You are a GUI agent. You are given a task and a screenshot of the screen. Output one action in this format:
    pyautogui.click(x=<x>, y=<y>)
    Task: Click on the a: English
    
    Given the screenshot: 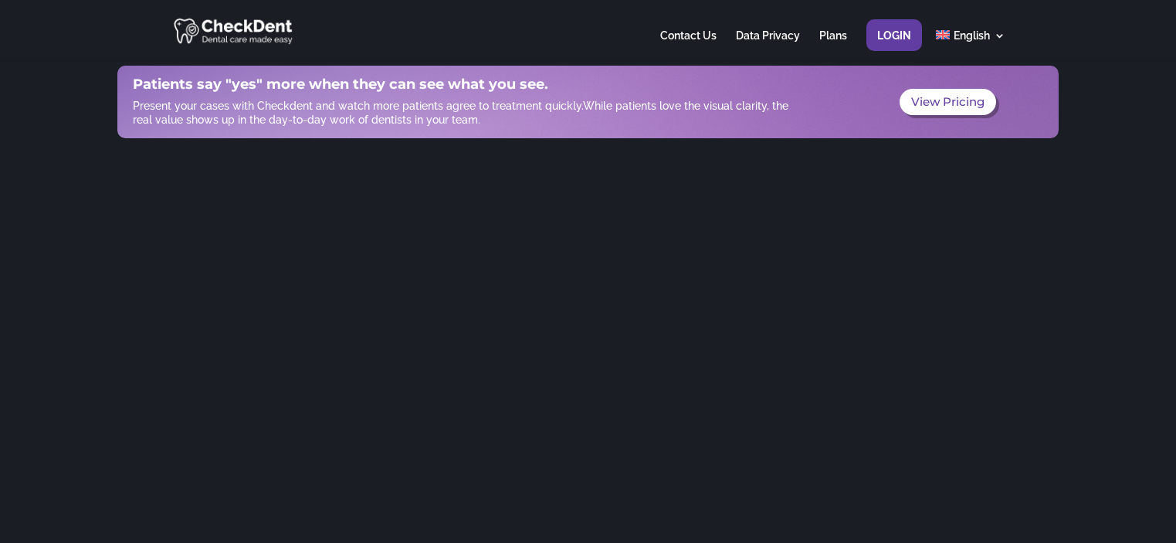 What is the action you would take?
    pyautogui.click(x=970, y=45)
    